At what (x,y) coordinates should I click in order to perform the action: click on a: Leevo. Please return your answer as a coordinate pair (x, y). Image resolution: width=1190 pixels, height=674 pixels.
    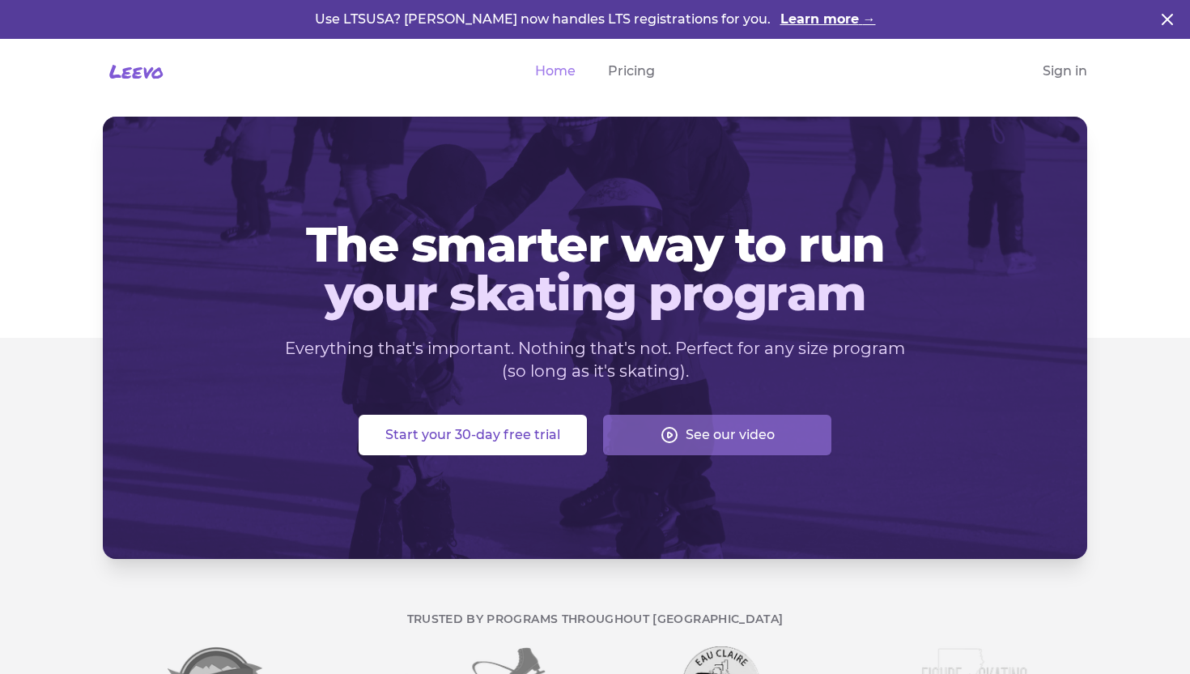
    Looking at the image, I should click on (133, 71).